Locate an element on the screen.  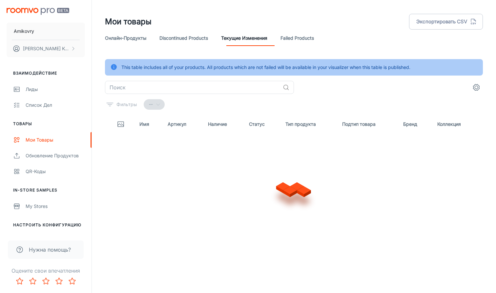
div: QR-коды is located at coordinates (55, 171).